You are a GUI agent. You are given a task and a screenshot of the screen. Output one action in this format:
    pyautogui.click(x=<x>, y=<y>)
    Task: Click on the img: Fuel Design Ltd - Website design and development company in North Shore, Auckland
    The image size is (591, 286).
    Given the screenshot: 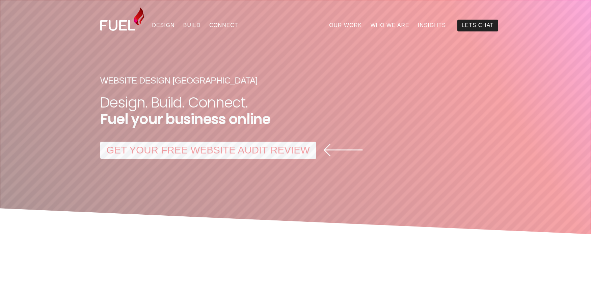 What is the action you would take?
    pyautogui.click(x=122, y=19)
    